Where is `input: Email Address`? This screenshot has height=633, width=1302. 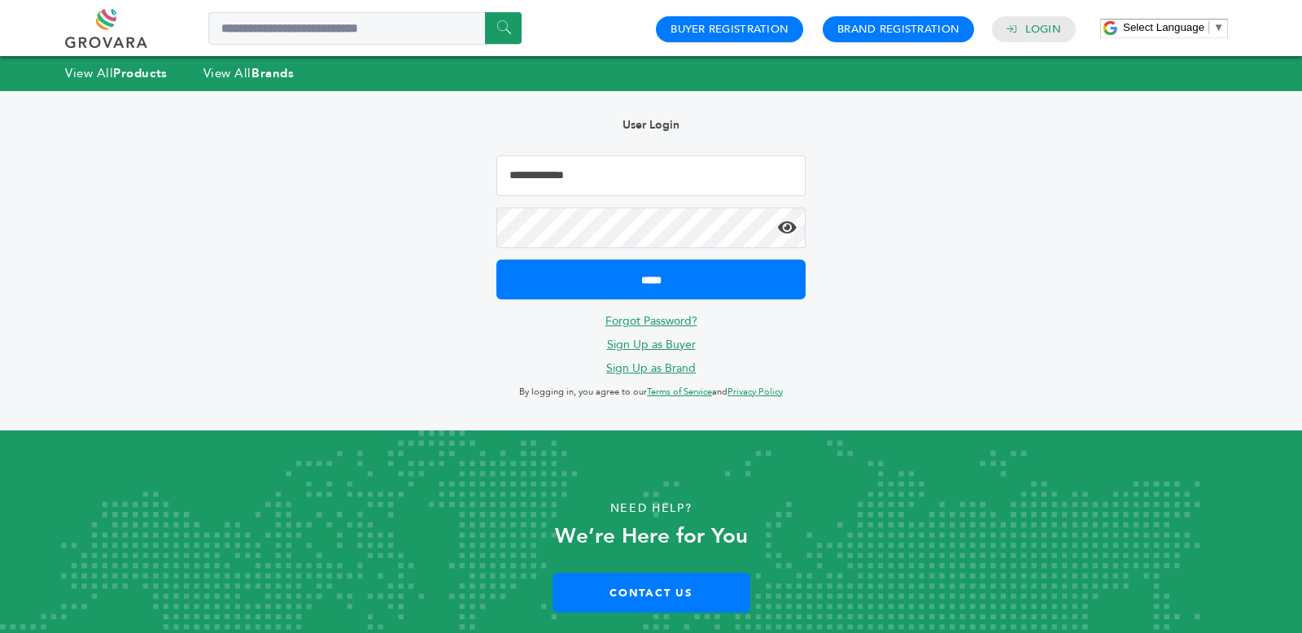
input: Email Address is located at coordinates (651, 176).